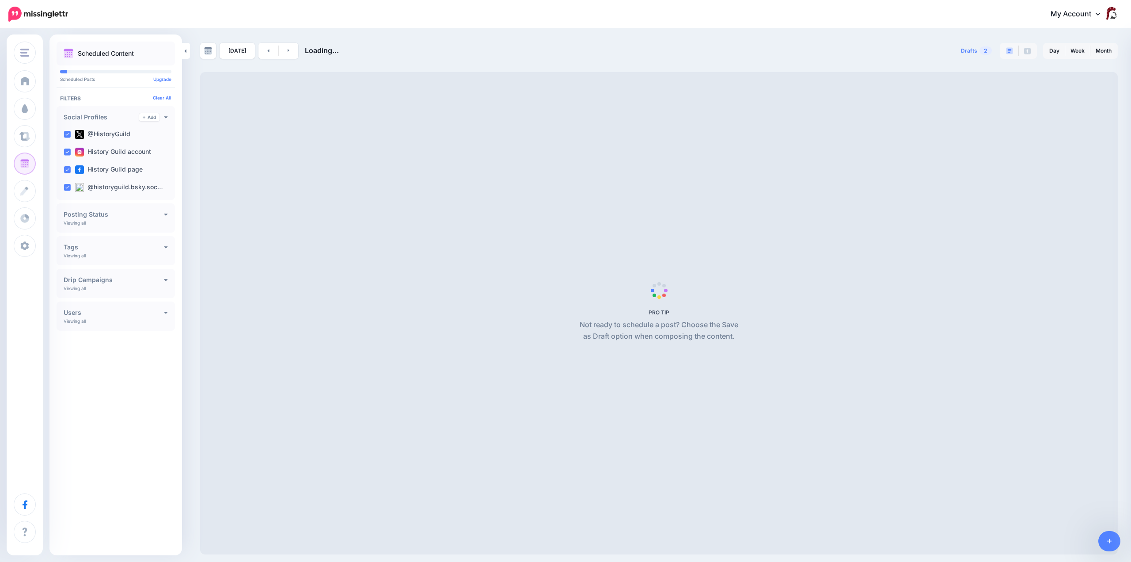  I want to click on a: Upgrade, so click(162, 79).